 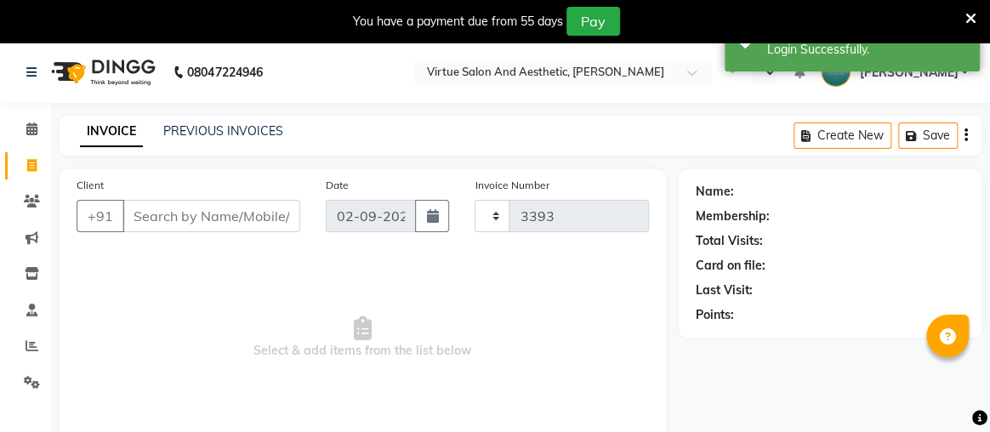 What do you see at coordinates (458, 21) in the screenshot?
I see `div: You have a payment due from 55 days` at bounding box center [458, 21].